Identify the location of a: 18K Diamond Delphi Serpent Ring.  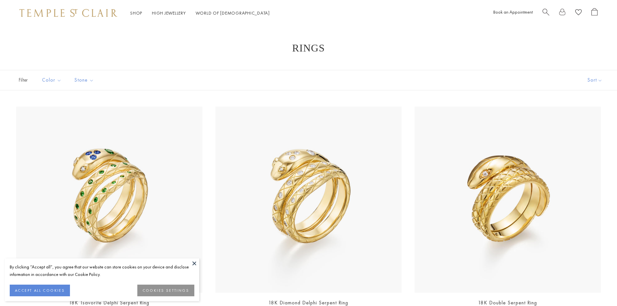
(309, 303).